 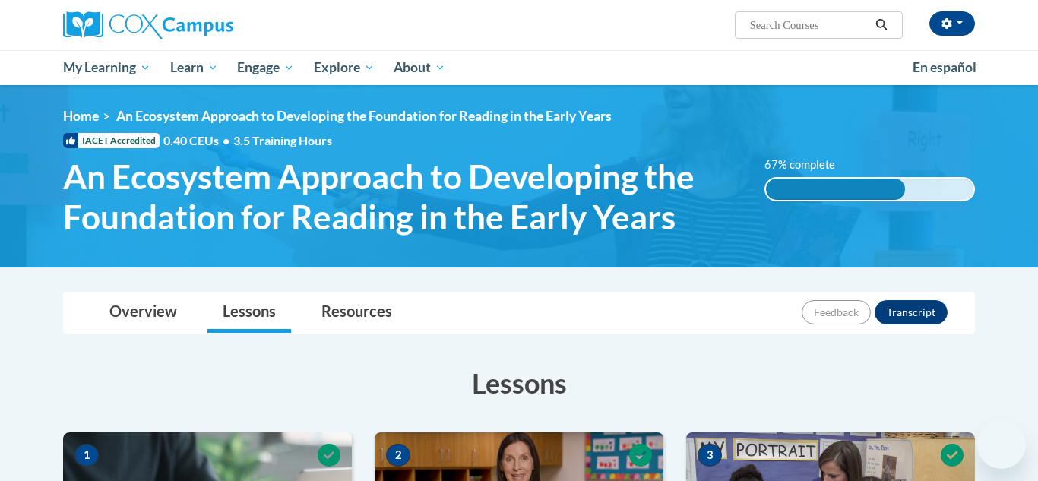 I want to click on a: Learn, so click(x=194, y=68).